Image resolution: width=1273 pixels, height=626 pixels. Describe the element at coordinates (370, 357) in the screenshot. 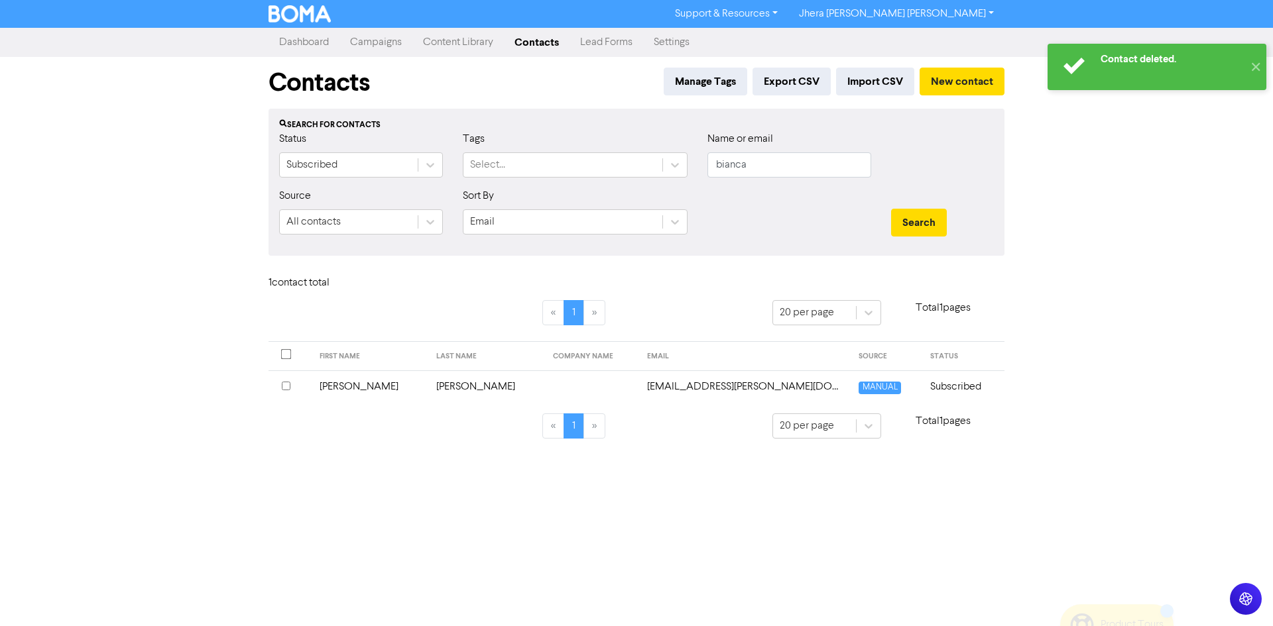

I see `th: FIRST NAME` at that location.